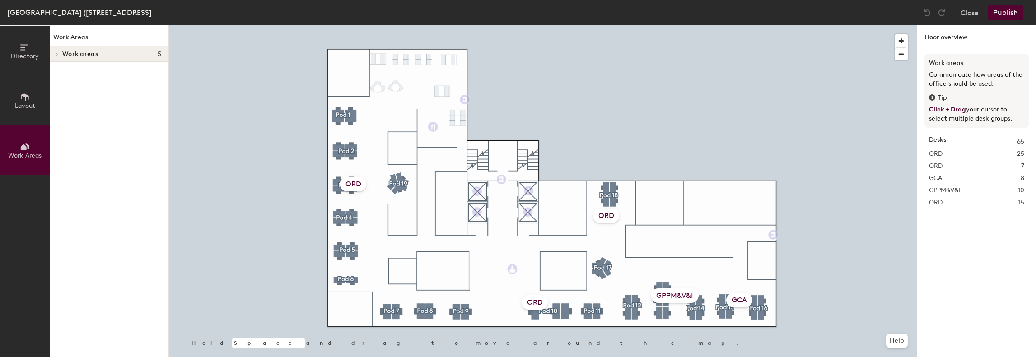 Image resolution: width=1036 pixels, height=357 pixels. I want to click on span: 8, so click(1022, 178).